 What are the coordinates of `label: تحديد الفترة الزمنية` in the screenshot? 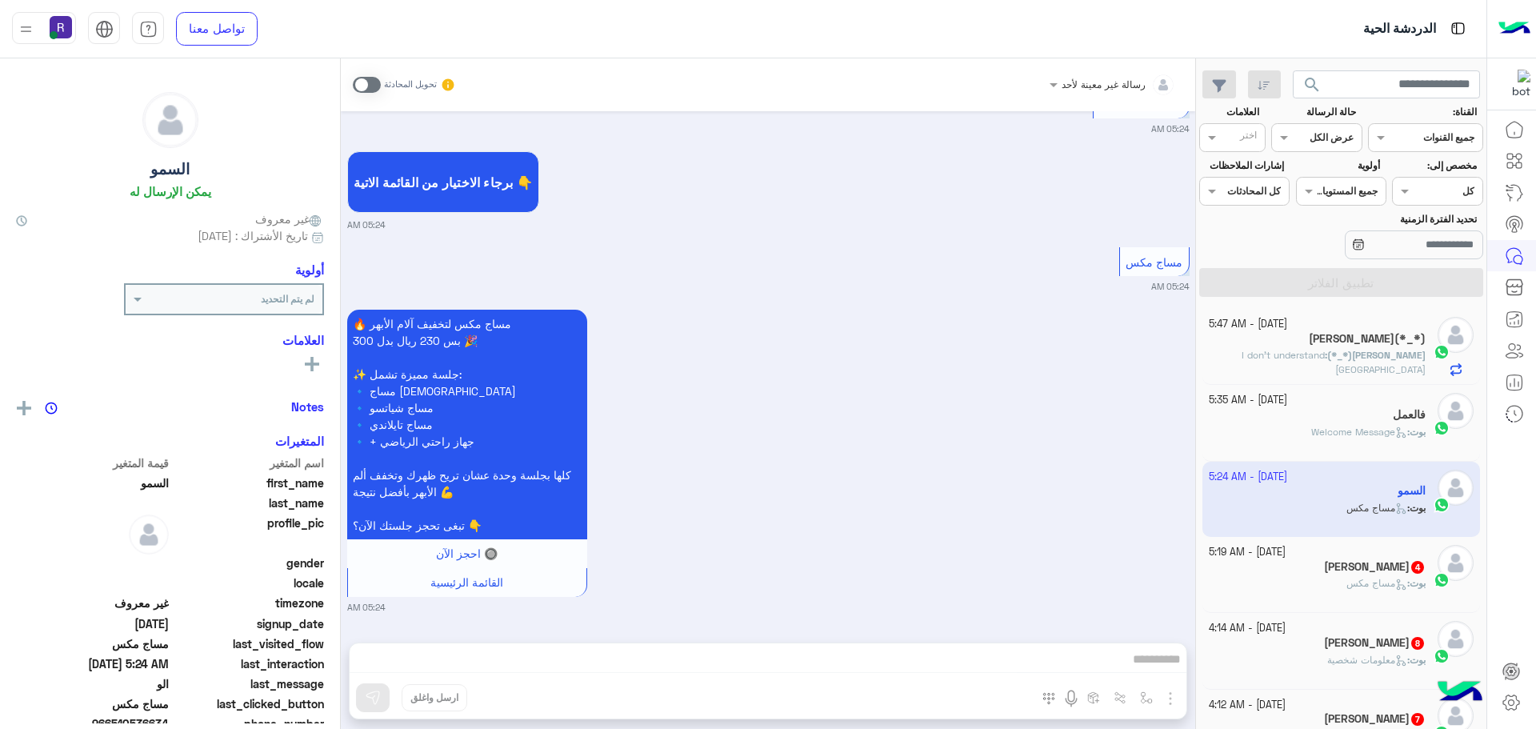 It's located at (1387, 219).